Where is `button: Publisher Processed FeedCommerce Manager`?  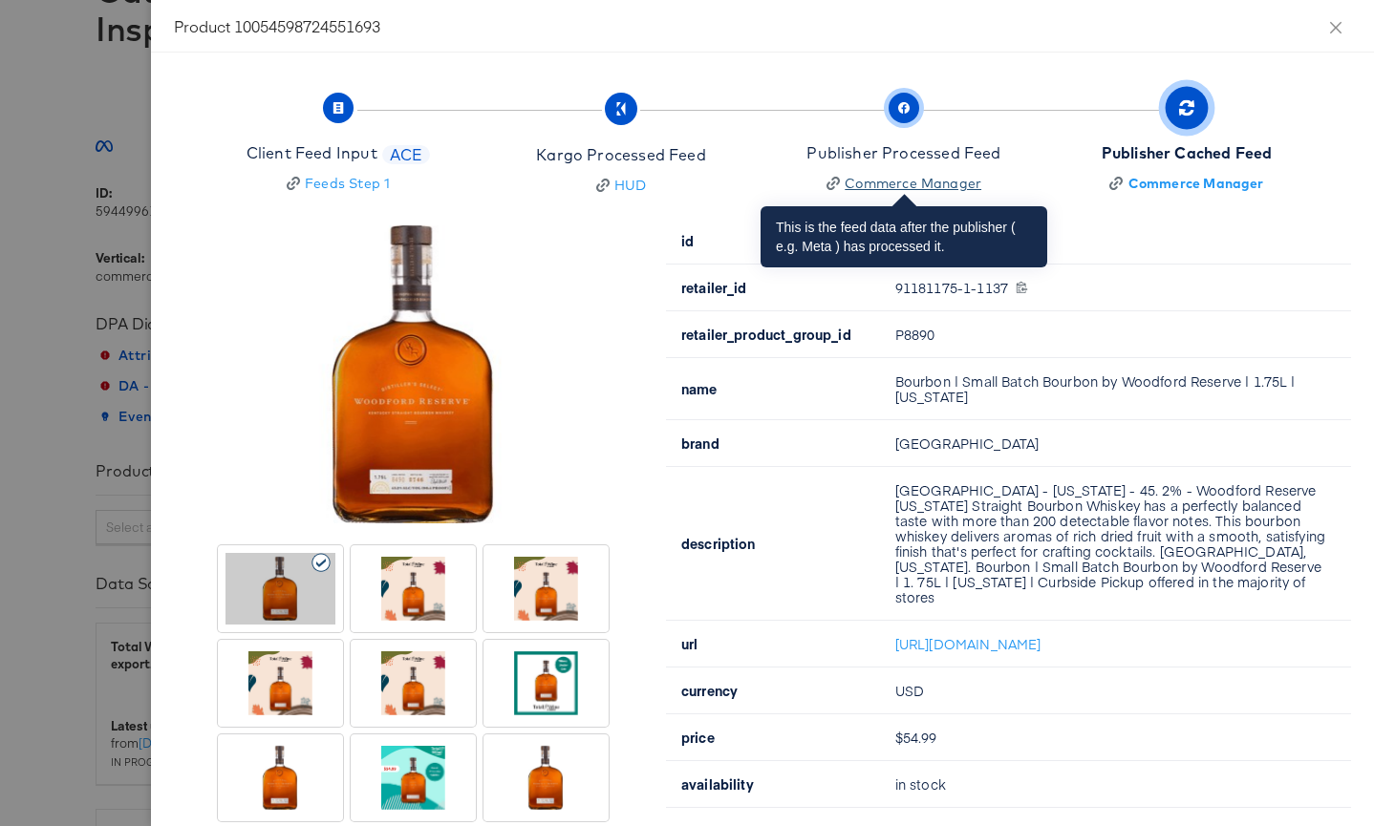 button: Publisher Processed FeedCommerce Manager is located at coordinates (904, 145).